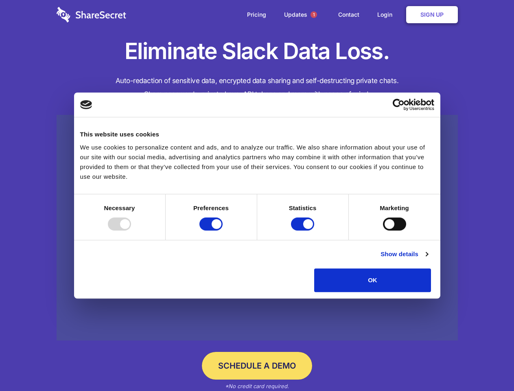 The image size is (514, 391). I want to click on a: Pricing, so click(257, 15).